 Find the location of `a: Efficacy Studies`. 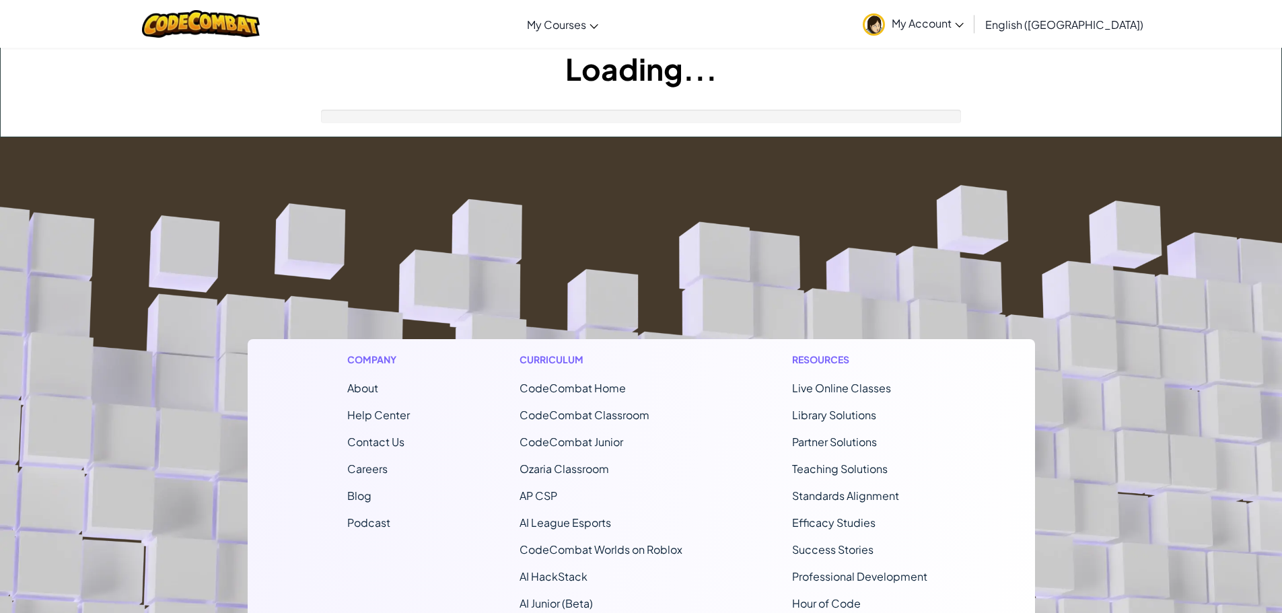

a: Efficacy Studies is located at coordinates (834, 522).